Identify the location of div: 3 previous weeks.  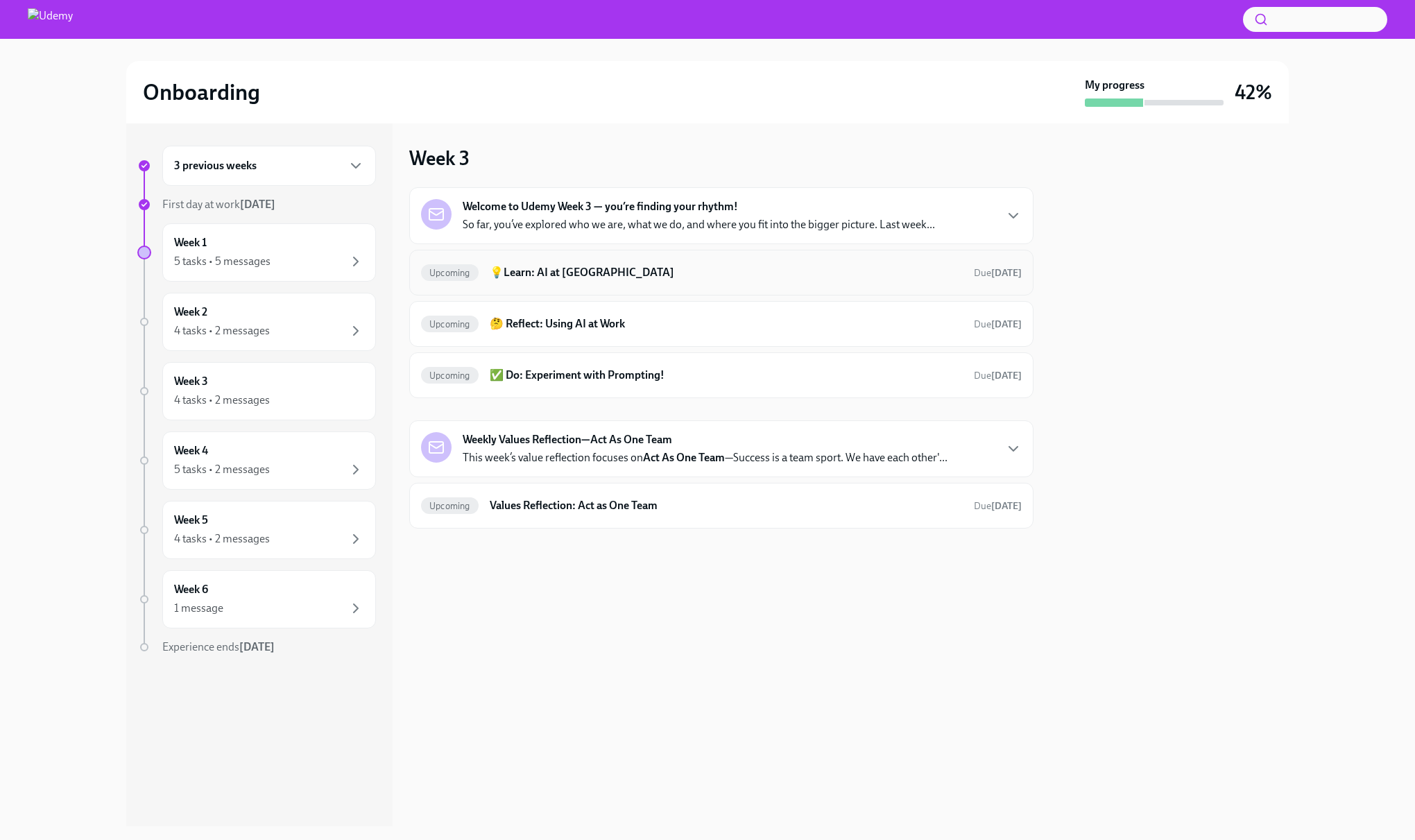
(269, 165).